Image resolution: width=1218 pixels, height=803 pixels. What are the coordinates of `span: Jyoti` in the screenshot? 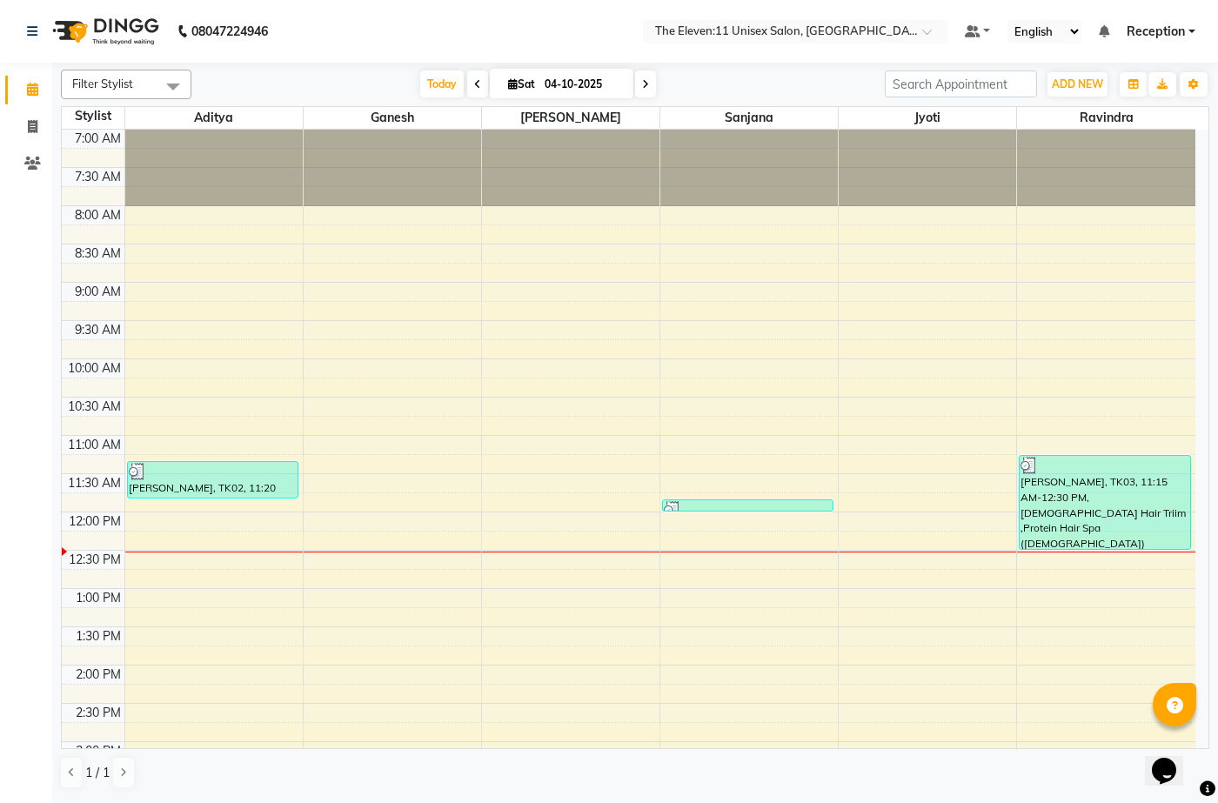 It's located at (928, 117).